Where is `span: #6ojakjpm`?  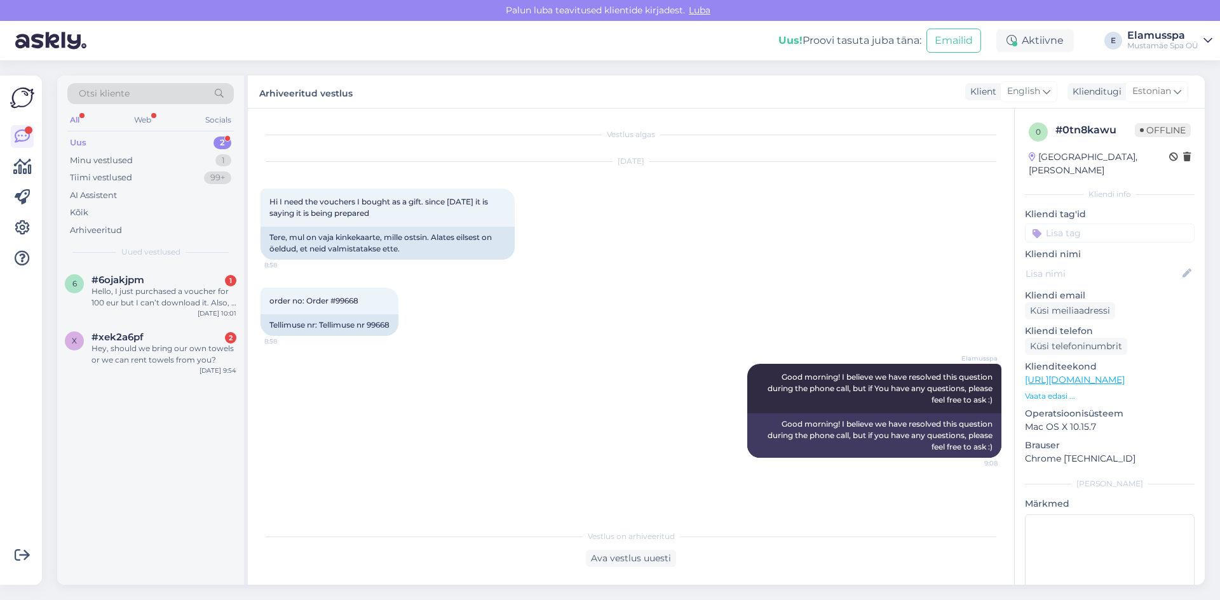
span: #6ojakjpm is located at coordinates (118, 280).